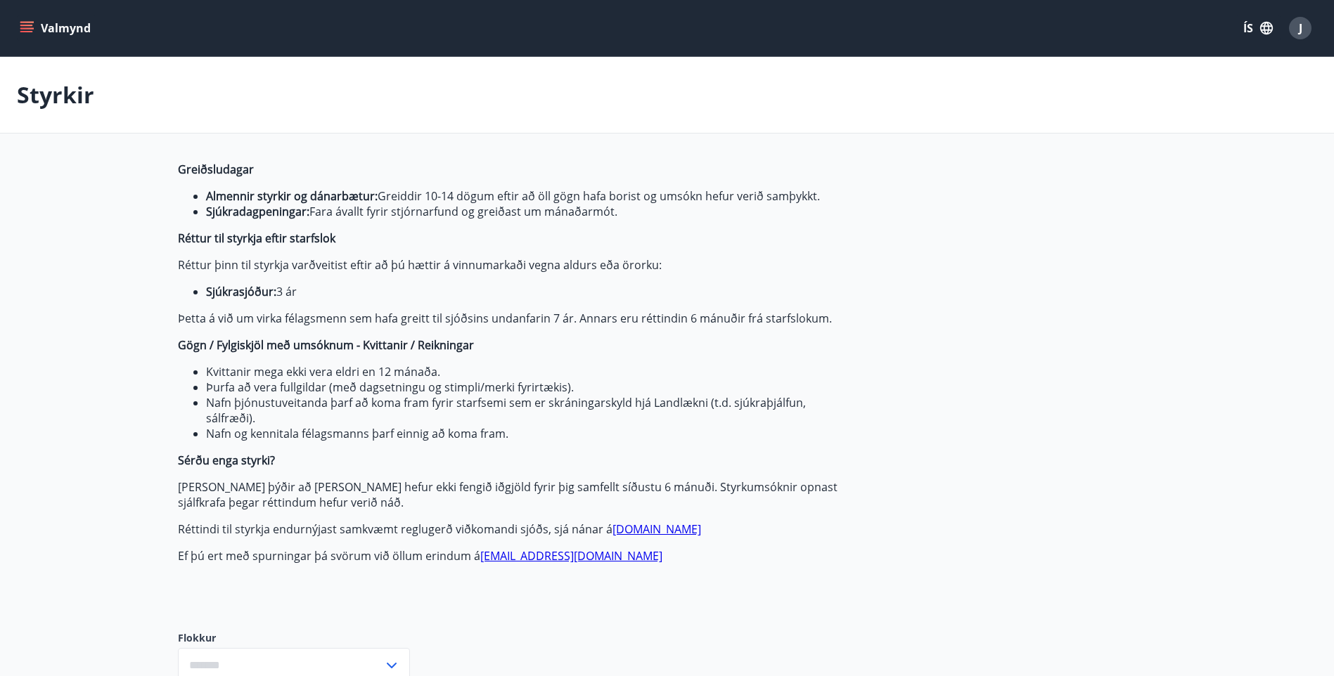  What do you see at coordinates (216, 169) in the screenshot?
I see `strong: Greiðsludagar` at bounding box center [216, 169].